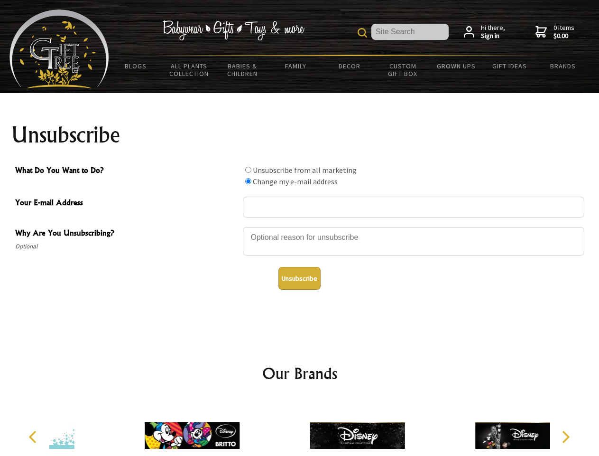 The height and width of the screenshot is (456, 599). I want to click on a: BLOGS, so click(136, 66).